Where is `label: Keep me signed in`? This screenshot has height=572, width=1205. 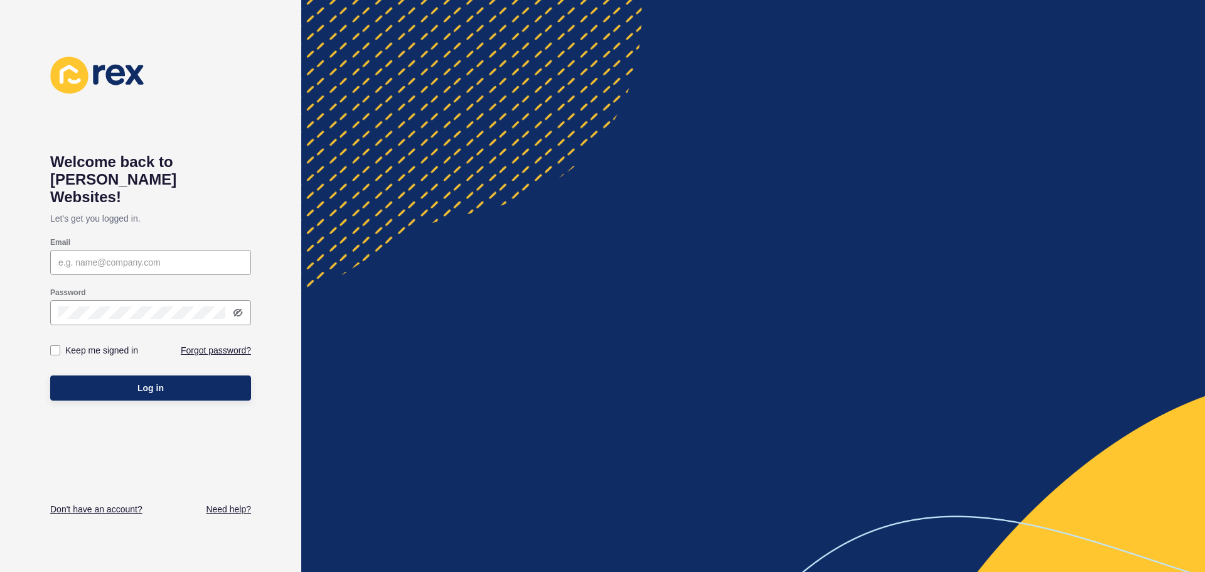 label: Keep me signed in is located at coordinates (102, 350).